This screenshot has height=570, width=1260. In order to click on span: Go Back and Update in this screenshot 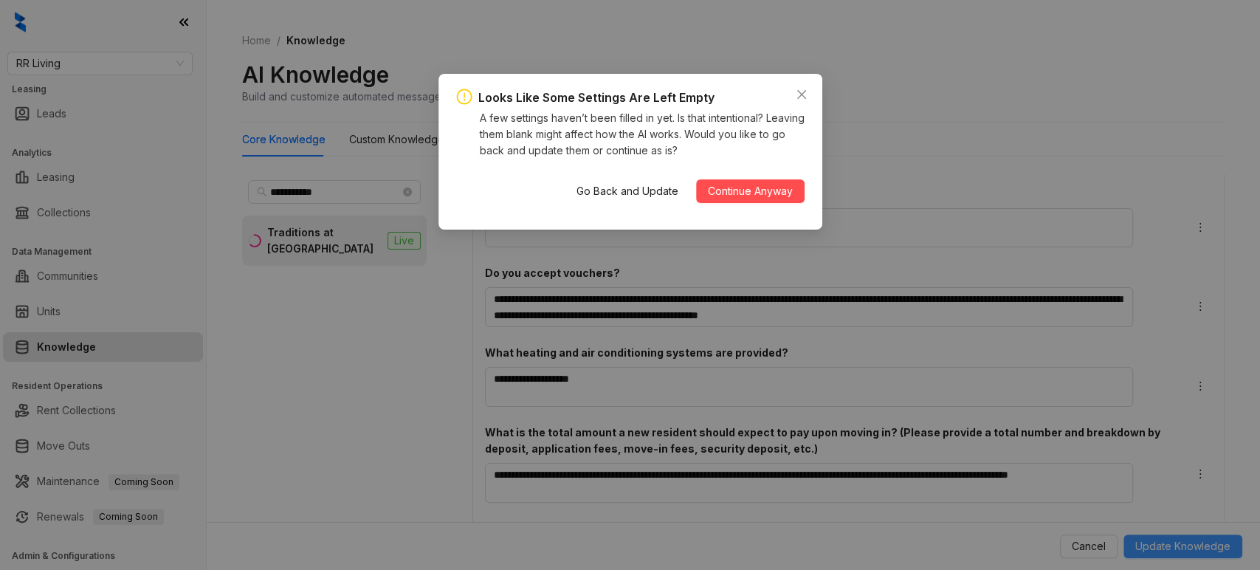, I will do `click(627, 191)`.